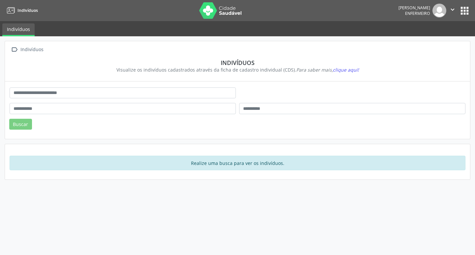 This screenshot has height=255, width=475. Describe the element at coordinates (27, 49) in the screenshot. I see `a:  Indivíduos` at that location.